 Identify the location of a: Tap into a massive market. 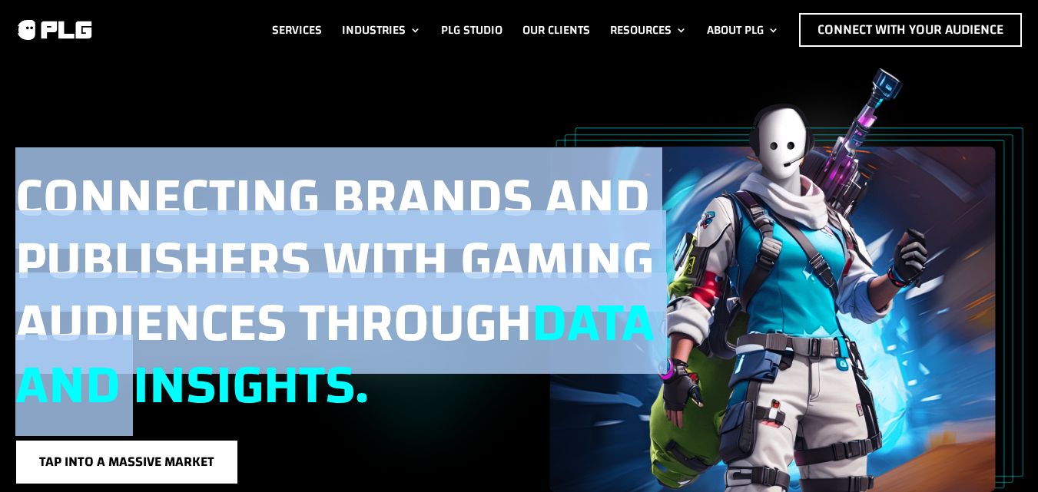
(127, 462).